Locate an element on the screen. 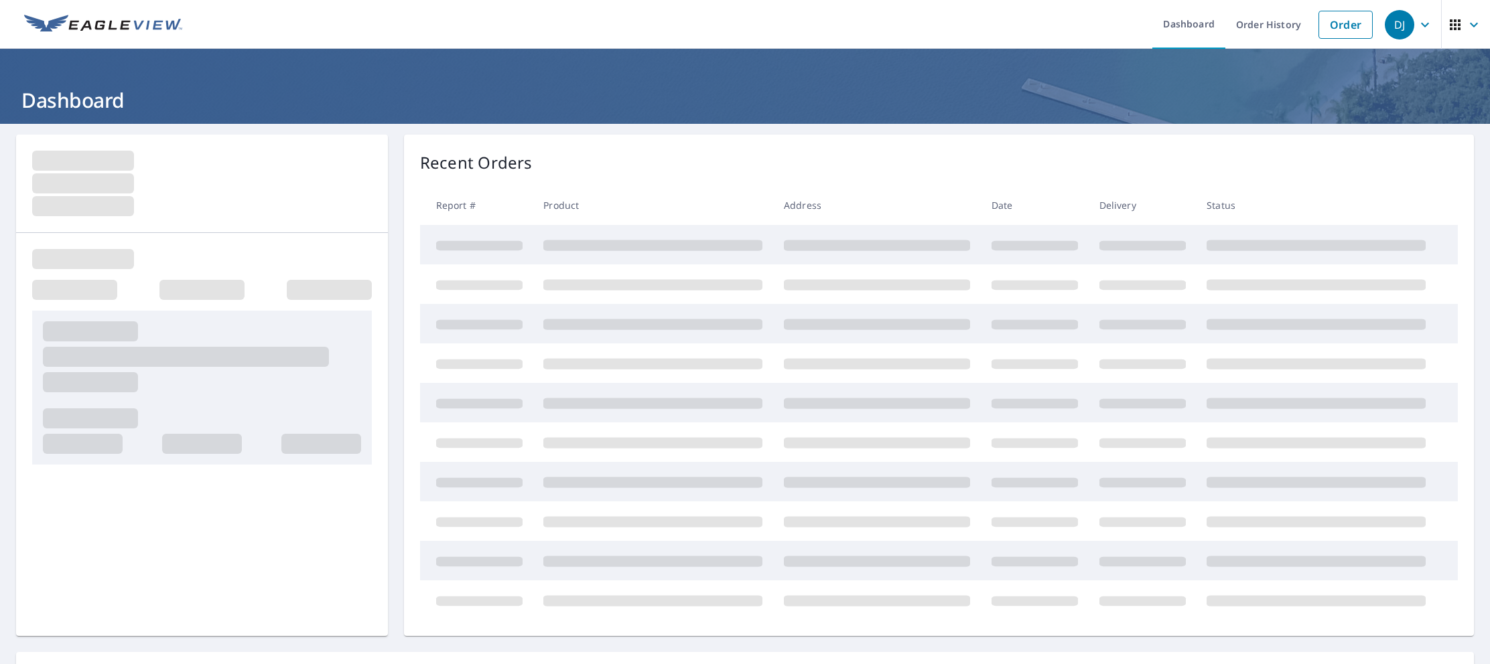 This screenshot has height=664, width=1490. p: Recent Orders is located at coordinates (476, 163).